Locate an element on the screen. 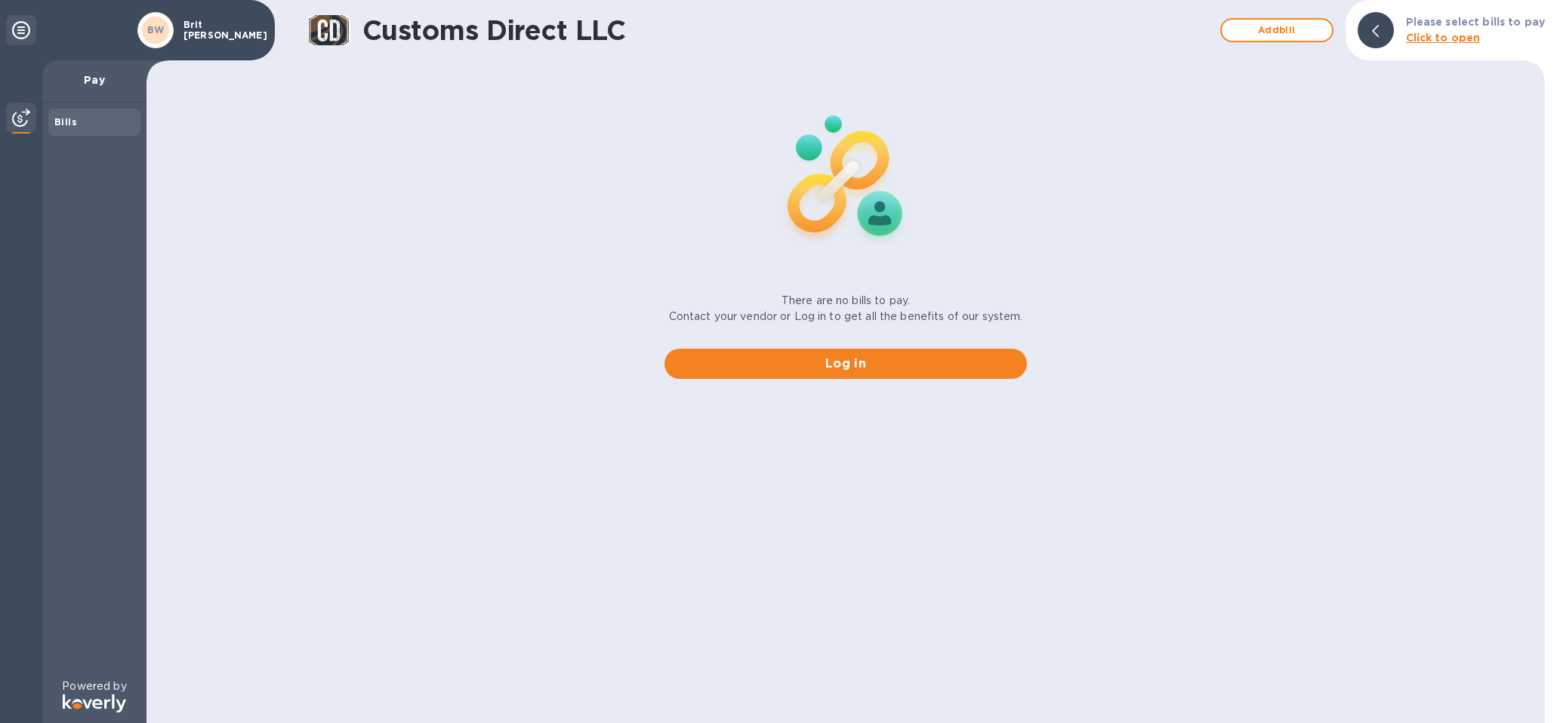 This screenshot has width=1557, height=723. p: Powered by is located at coordinates (94, 686).